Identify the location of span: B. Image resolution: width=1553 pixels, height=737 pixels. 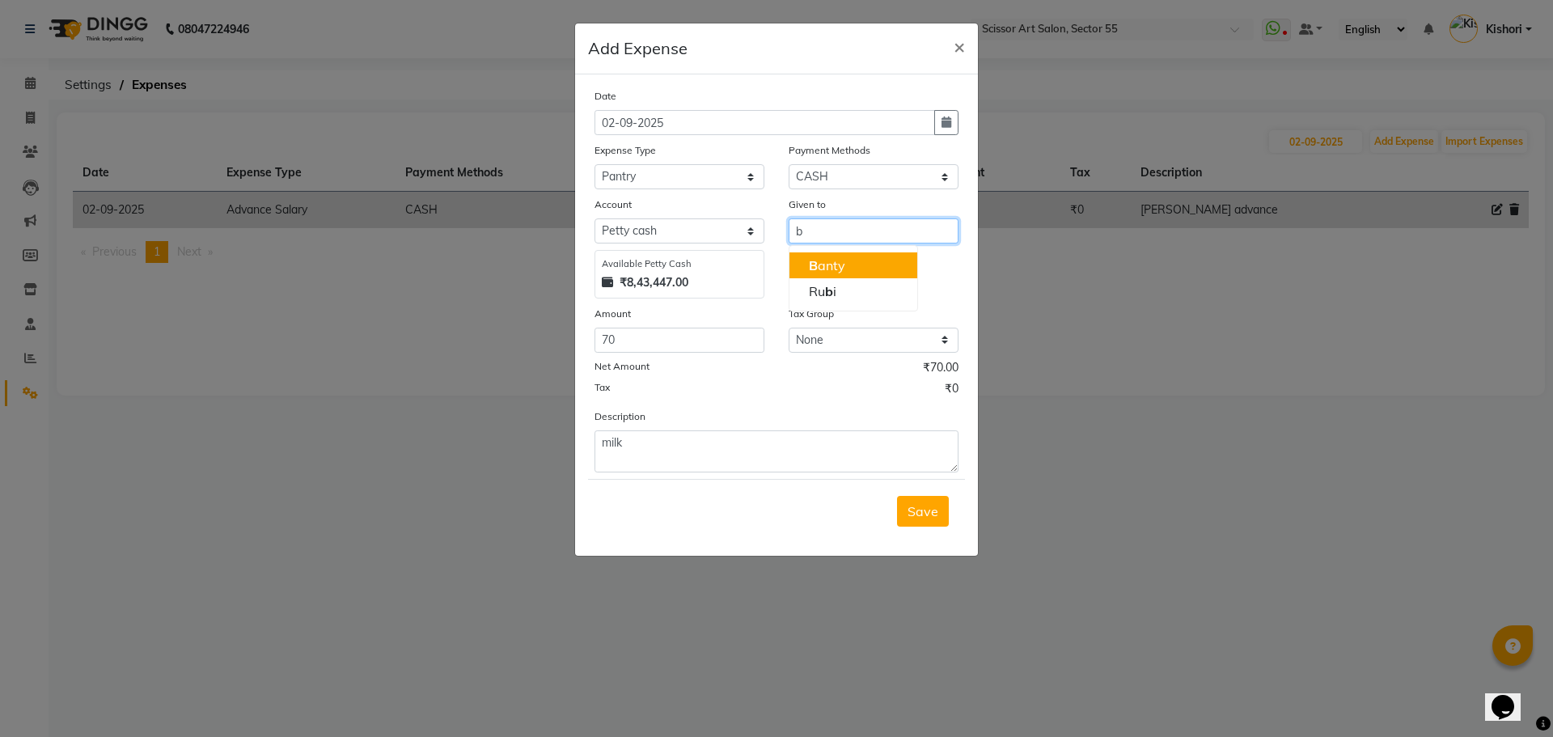
(813, 265).